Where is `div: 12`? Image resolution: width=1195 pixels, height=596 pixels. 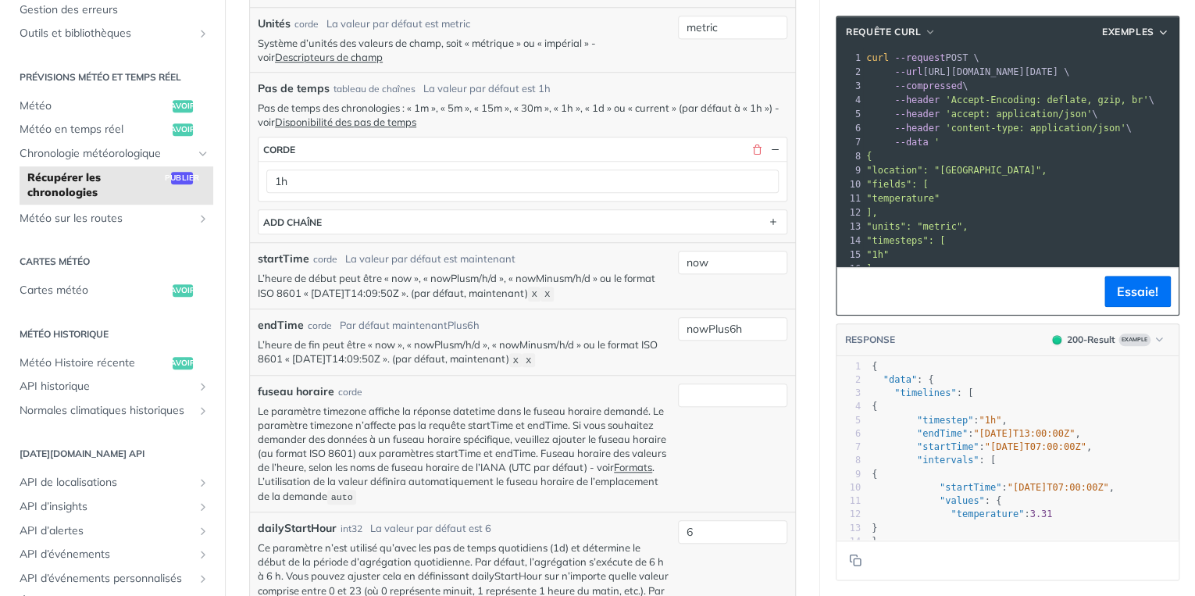 div: 12 is located at coordinates (850, 212).